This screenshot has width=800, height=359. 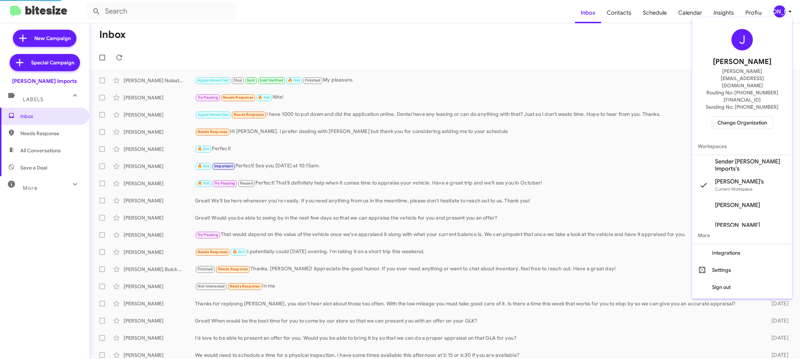 What do you see at coordinates (742, 146) in the screenshot?
I see `span: Workspaces` at bounding box center [742, 146].